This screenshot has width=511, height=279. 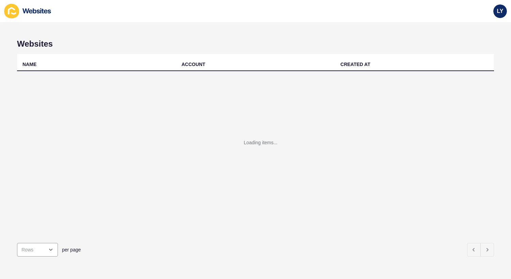 I want to click on div: NAME, so click(x=29, y=64).